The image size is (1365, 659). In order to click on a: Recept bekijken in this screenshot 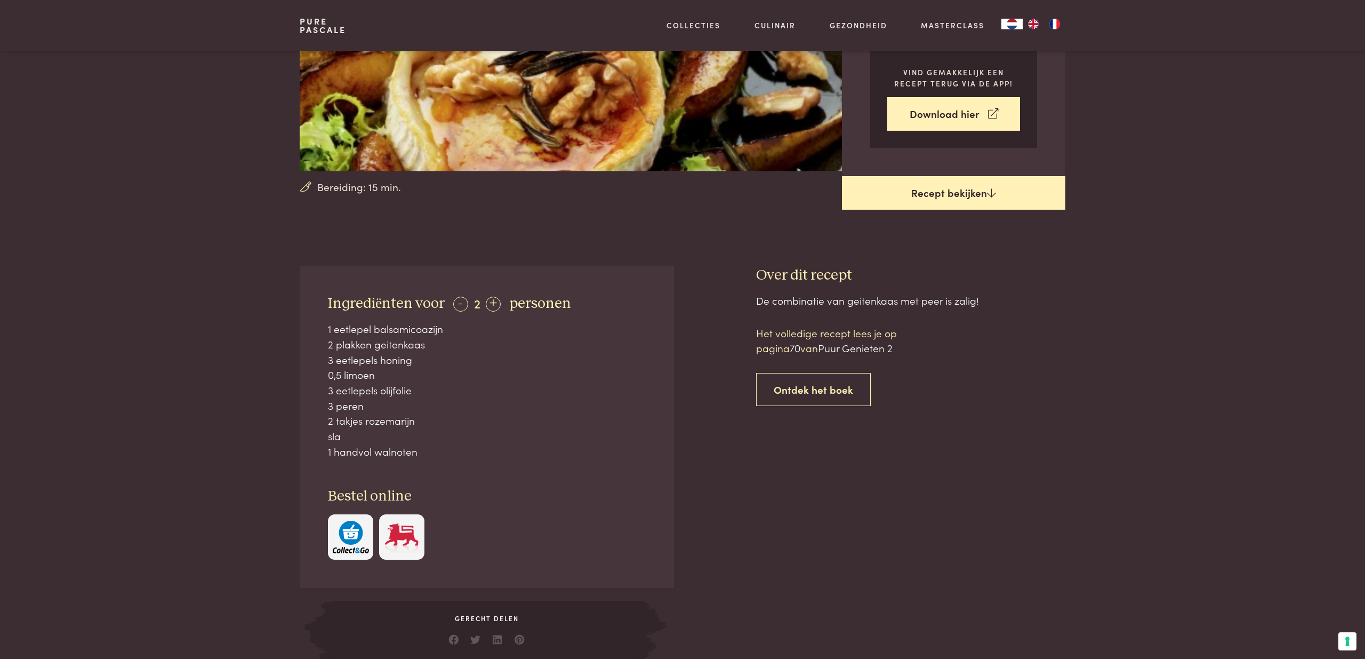, I will do `click(954, 193)`.